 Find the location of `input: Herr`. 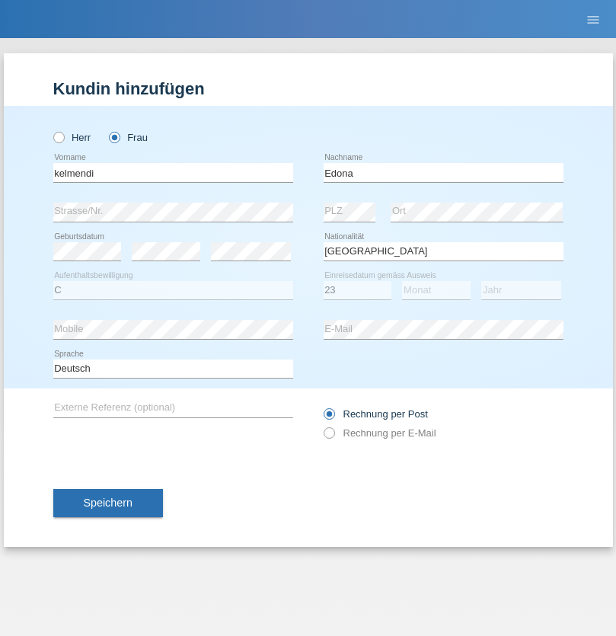

input: Herr is located at coordinates (58, 136).